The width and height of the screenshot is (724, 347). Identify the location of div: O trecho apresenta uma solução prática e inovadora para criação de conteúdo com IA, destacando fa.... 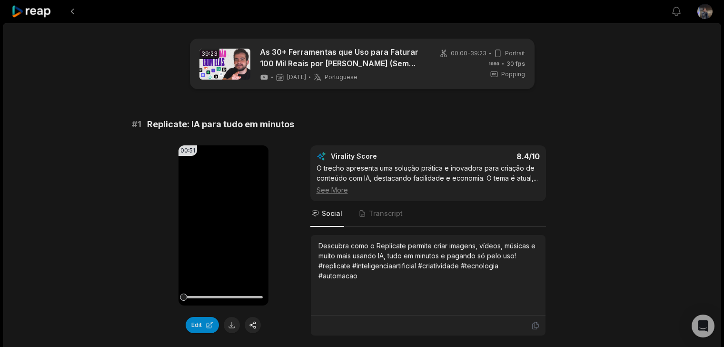
(428, 178).